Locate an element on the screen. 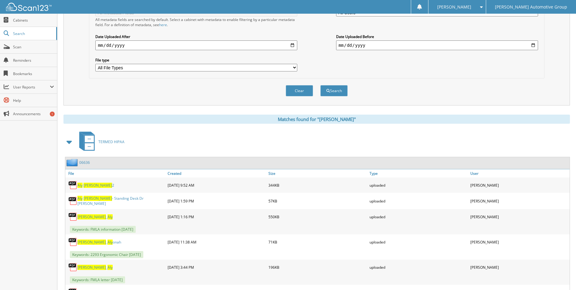 The width and height of the screenshot is (576, 290). a: Created is located at coordinates (217, 173).